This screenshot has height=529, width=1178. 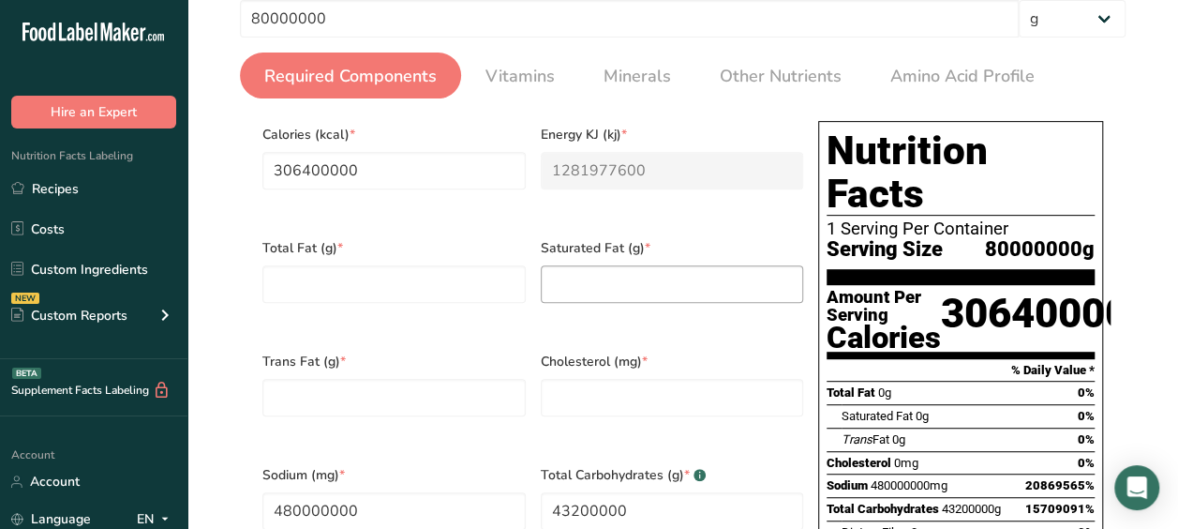 What do you see at coordinates (26, 373) in the screenshot?
I see `div: BETA` at bounding box center [26, 373].